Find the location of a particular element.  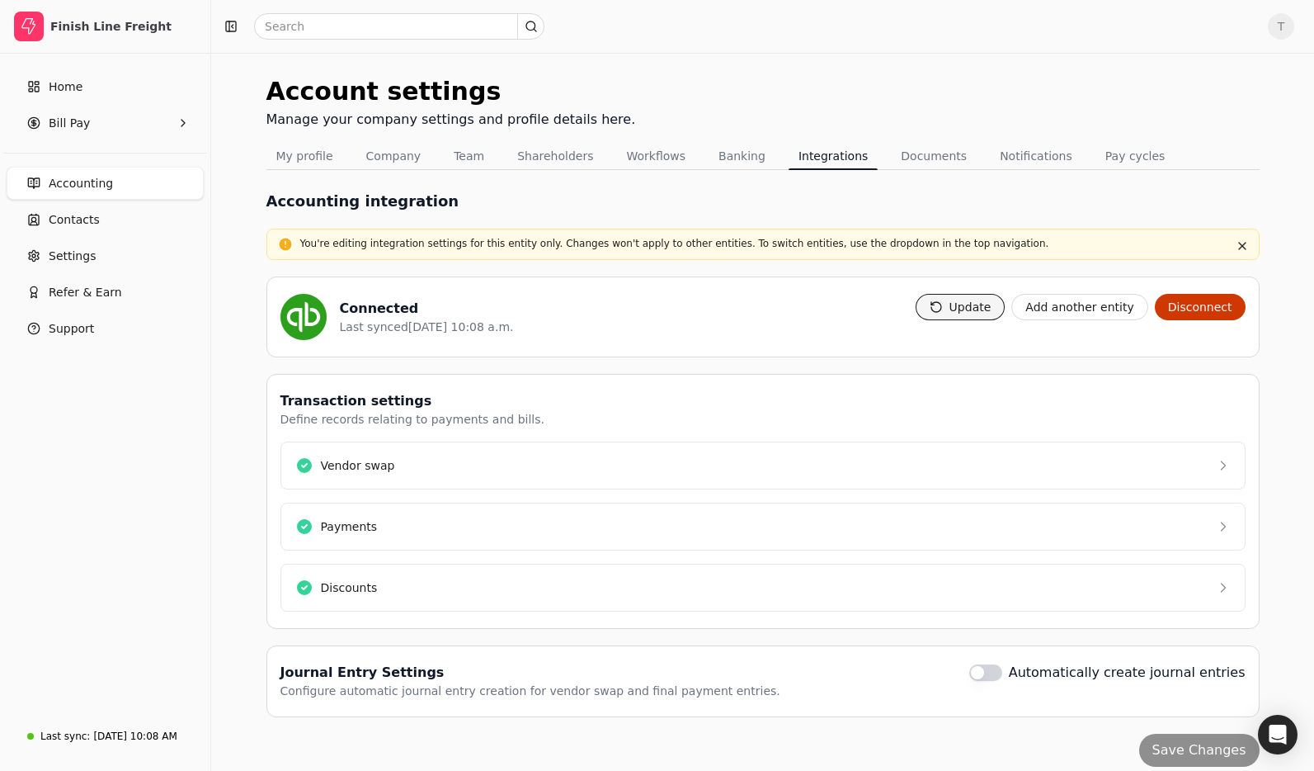

div: Configure automatic journal entry creation for vendor swap and final payment entries. is located at coordinates (530, 690).